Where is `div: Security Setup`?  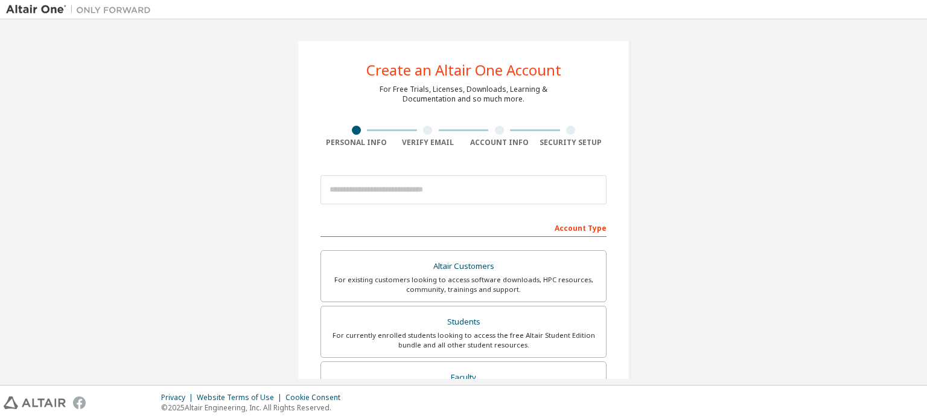 div: Security Setup is located at coordinates (571, 142).